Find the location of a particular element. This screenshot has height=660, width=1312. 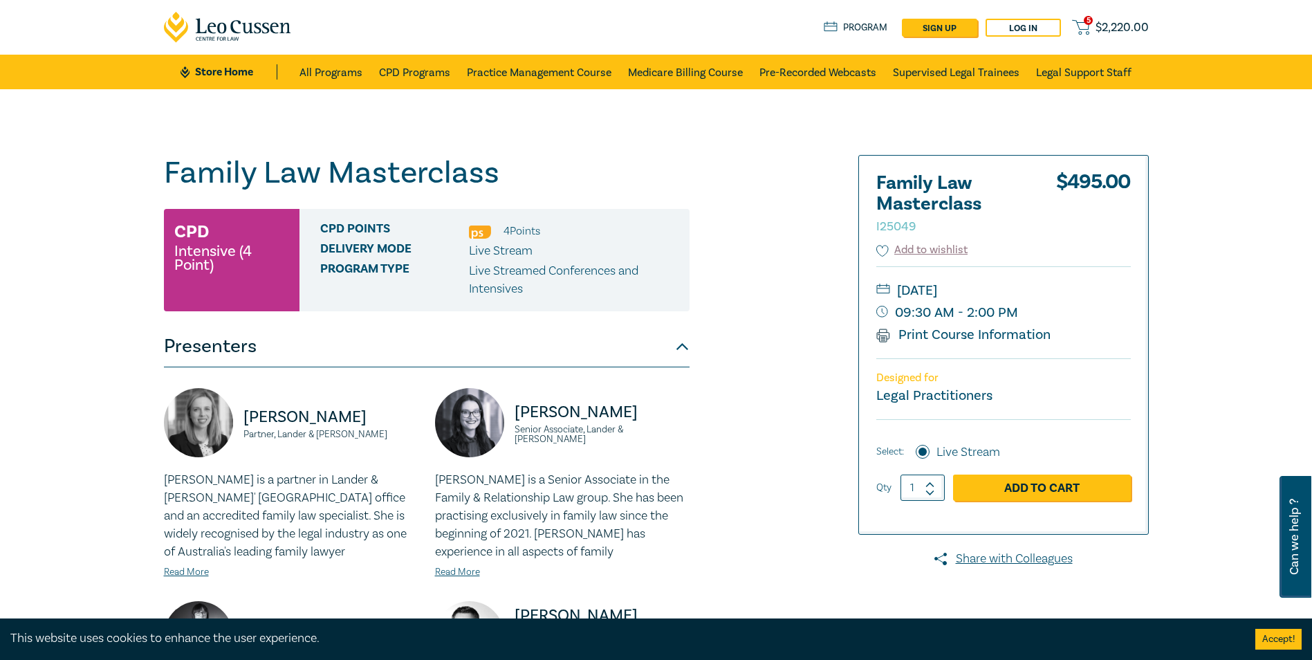

button: Accept cookies is located at coordinates (1278, 639).